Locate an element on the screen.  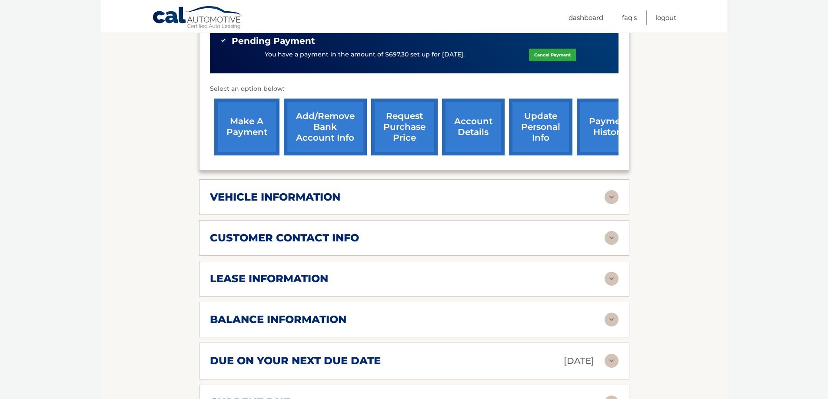
h2: balance information is located at coordinates (278, 320).